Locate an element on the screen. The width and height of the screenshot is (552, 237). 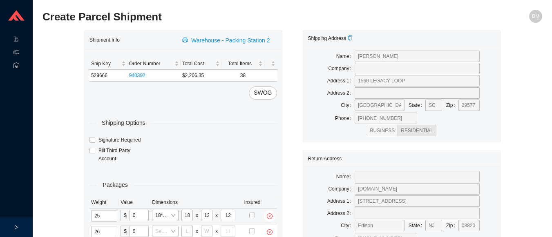
th: undefined sortable is located at coordinates (270, 64).